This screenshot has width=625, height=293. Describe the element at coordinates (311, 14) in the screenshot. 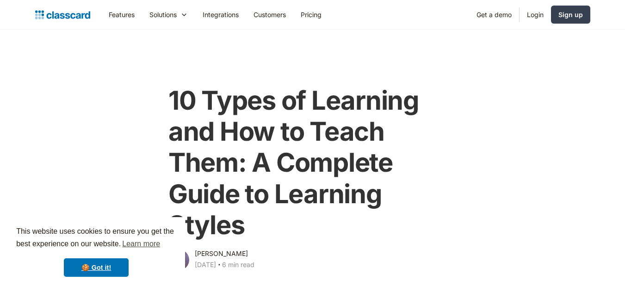

I see `a: Pricing` at that location.